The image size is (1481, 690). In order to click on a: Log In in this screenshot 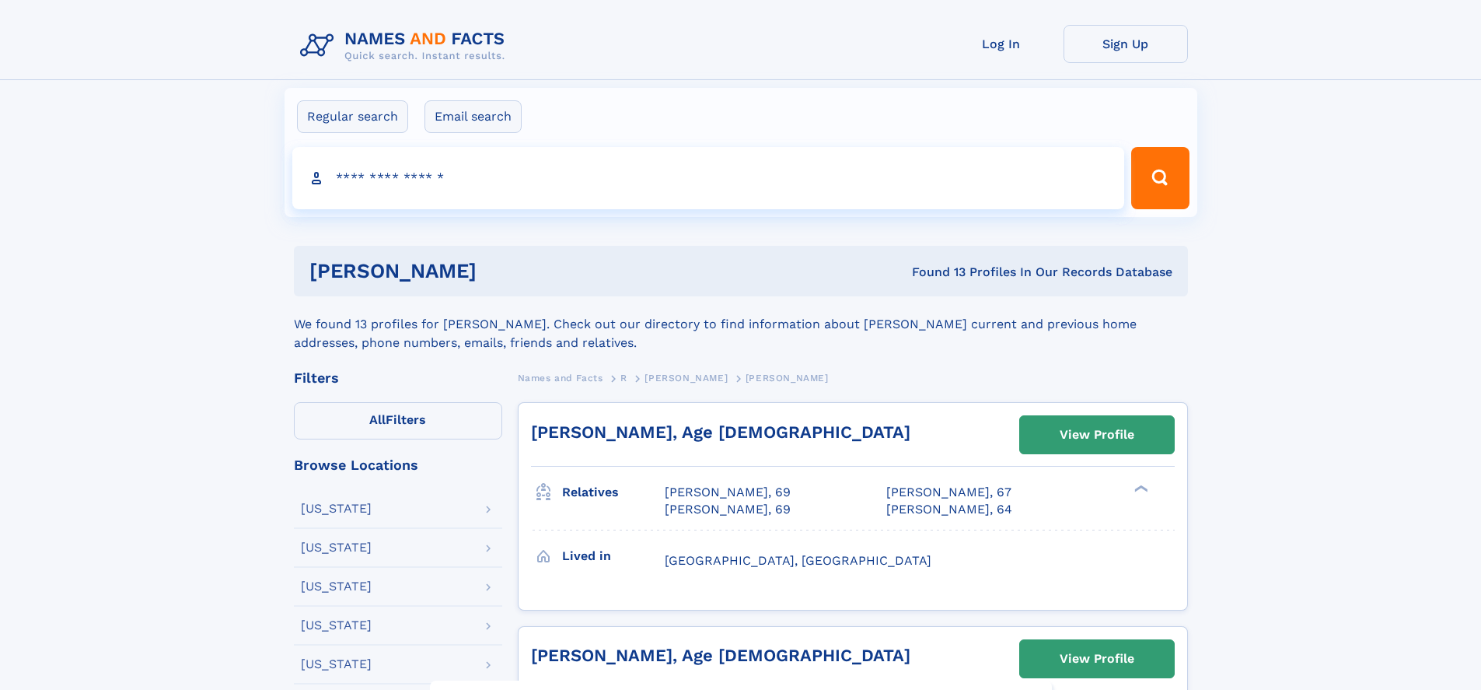, I will do `click(1002, 44)`.